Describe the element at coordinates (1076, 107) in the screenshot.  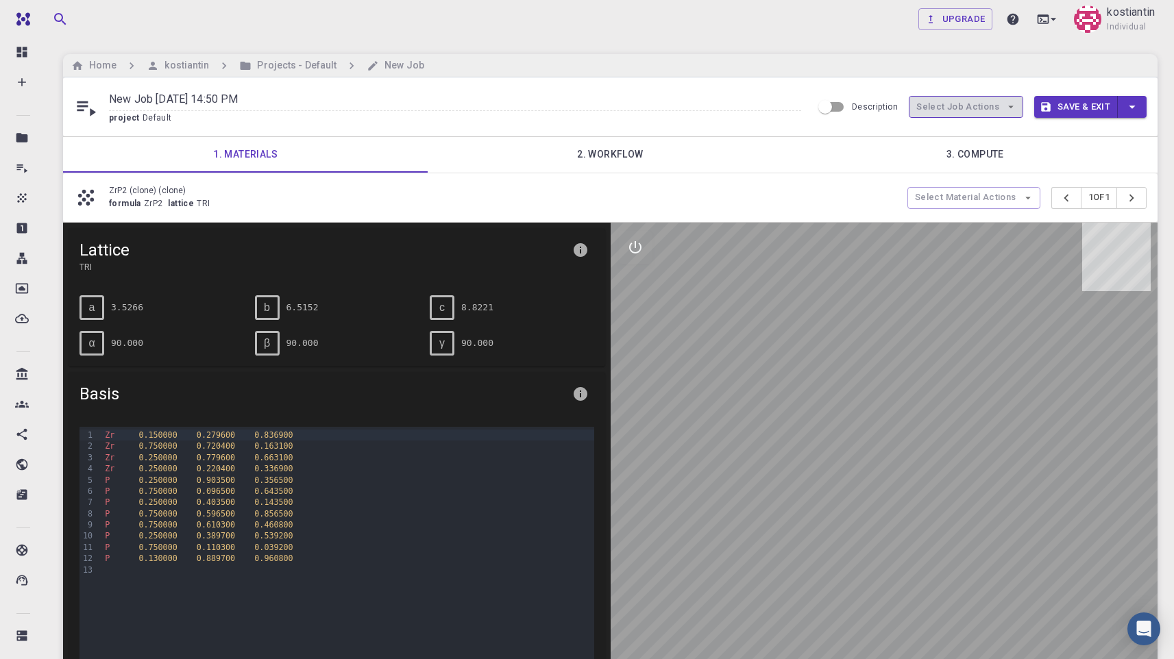
I see `button: Save & Exit` at that location.